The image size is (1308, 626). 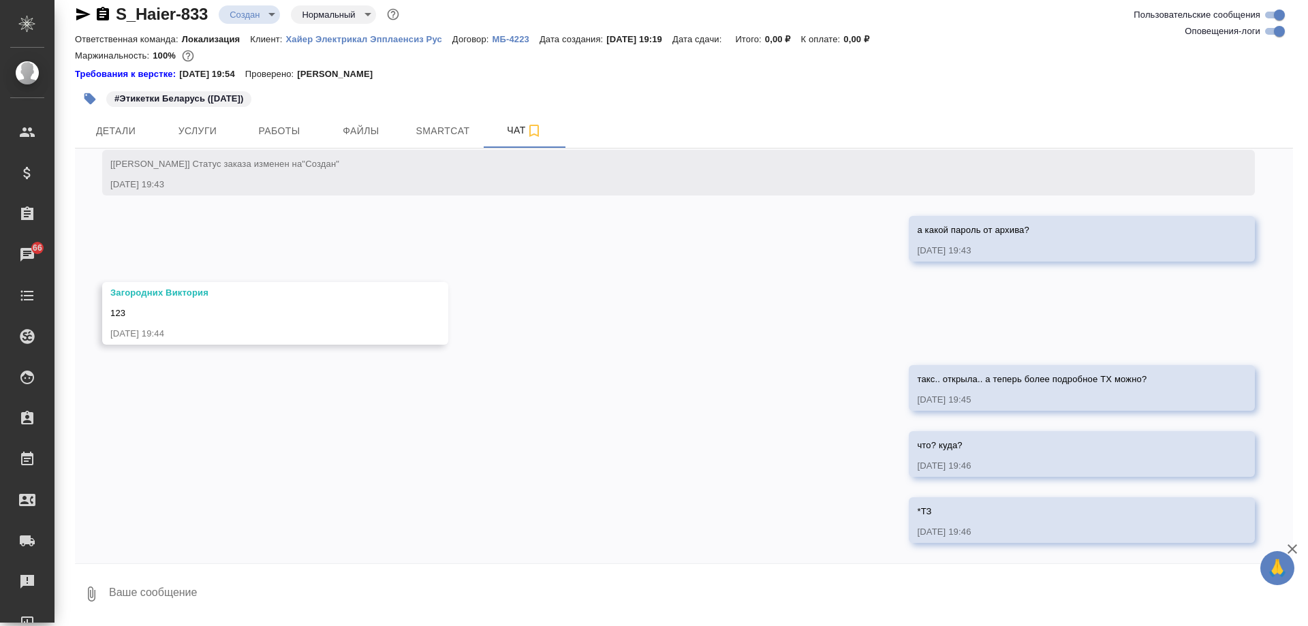 I want to click on a: МБ-4223, so click(x=516, y=38).